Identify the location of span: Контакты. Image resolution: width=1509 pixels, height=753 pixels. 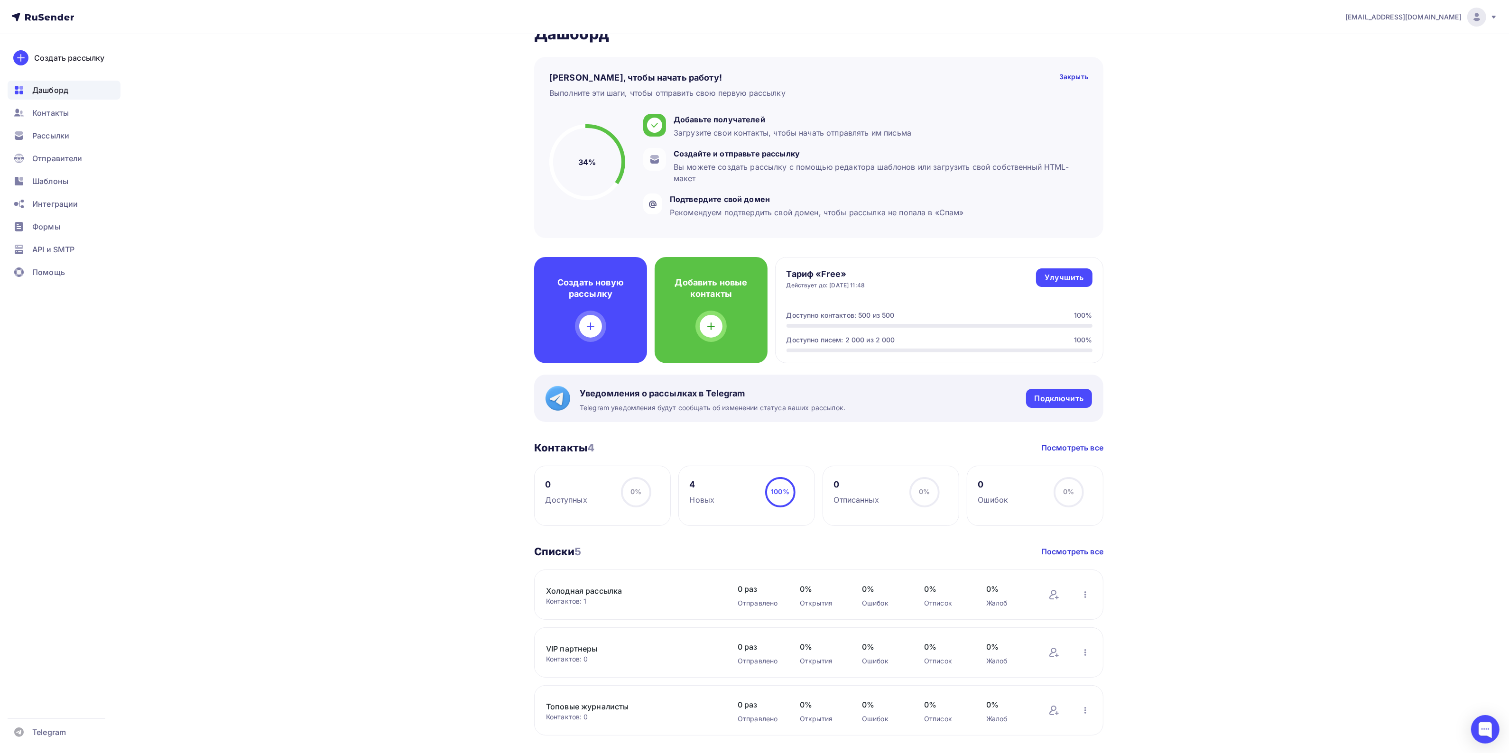
(50, 113).